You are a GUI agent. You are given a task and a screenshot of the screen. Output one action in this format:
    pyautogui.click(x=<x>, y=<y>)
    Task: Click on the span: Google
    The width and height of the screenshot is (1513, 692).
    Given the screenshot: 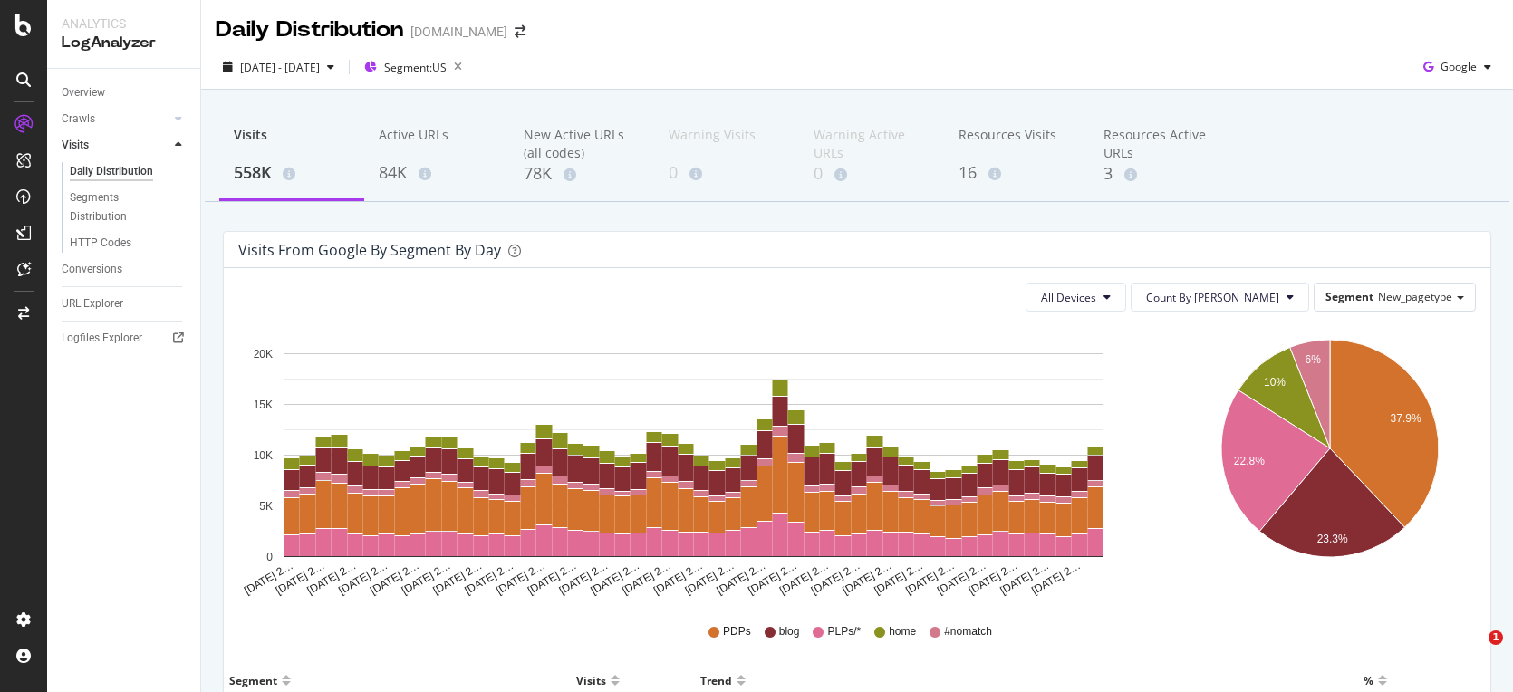 What is the action you would take?
    pyautogui.click(x=1459, y=66)
    